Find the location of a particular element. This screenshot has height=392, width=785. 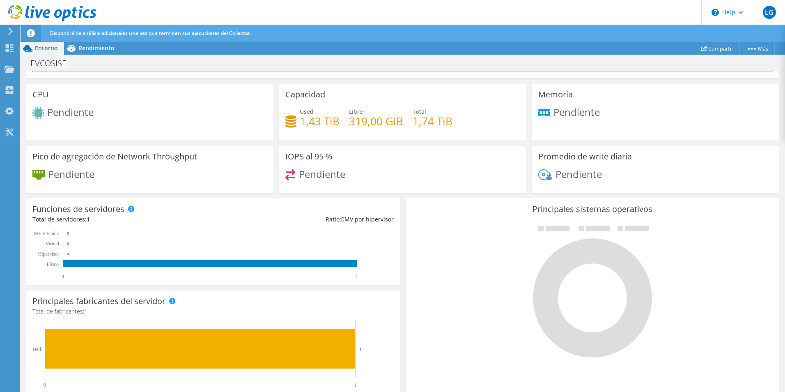

h4: Total de fabricantes: is located at coordinates (213, 311).